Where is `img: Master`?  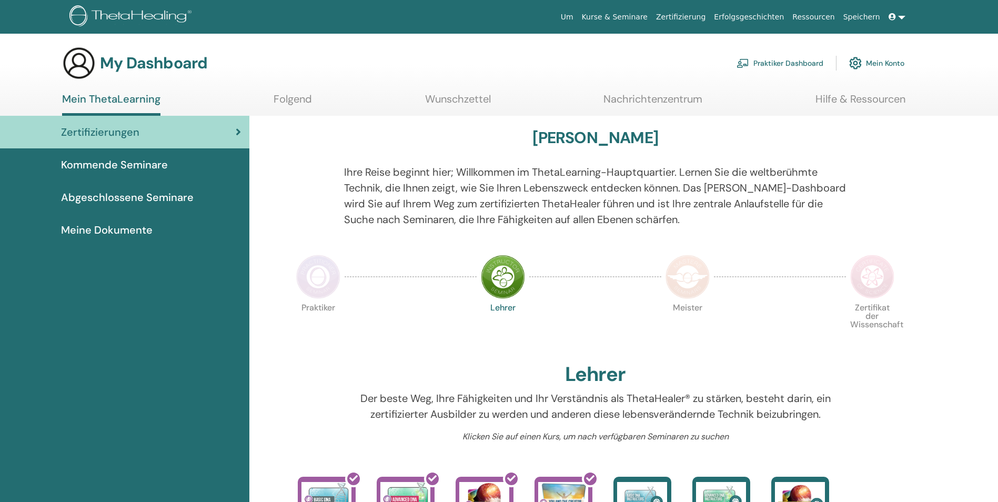
img: Master is located at coordinates (688, 277).